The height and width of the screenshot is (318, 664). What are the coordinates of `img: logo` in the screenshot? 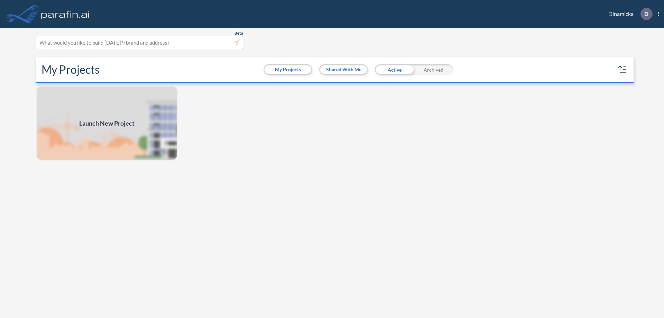 It's located at (65, 14).